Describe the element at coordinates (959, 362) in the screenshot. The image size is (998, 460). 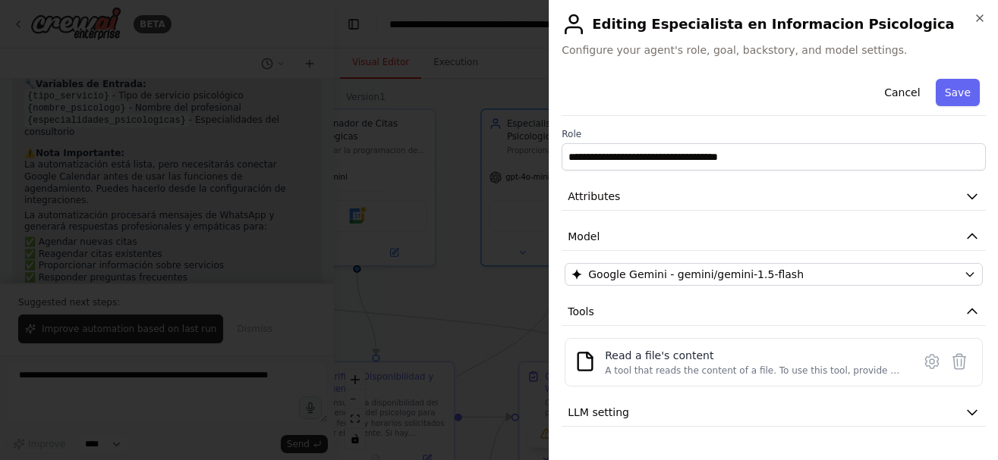
I see `button: Delete tool` at that location.